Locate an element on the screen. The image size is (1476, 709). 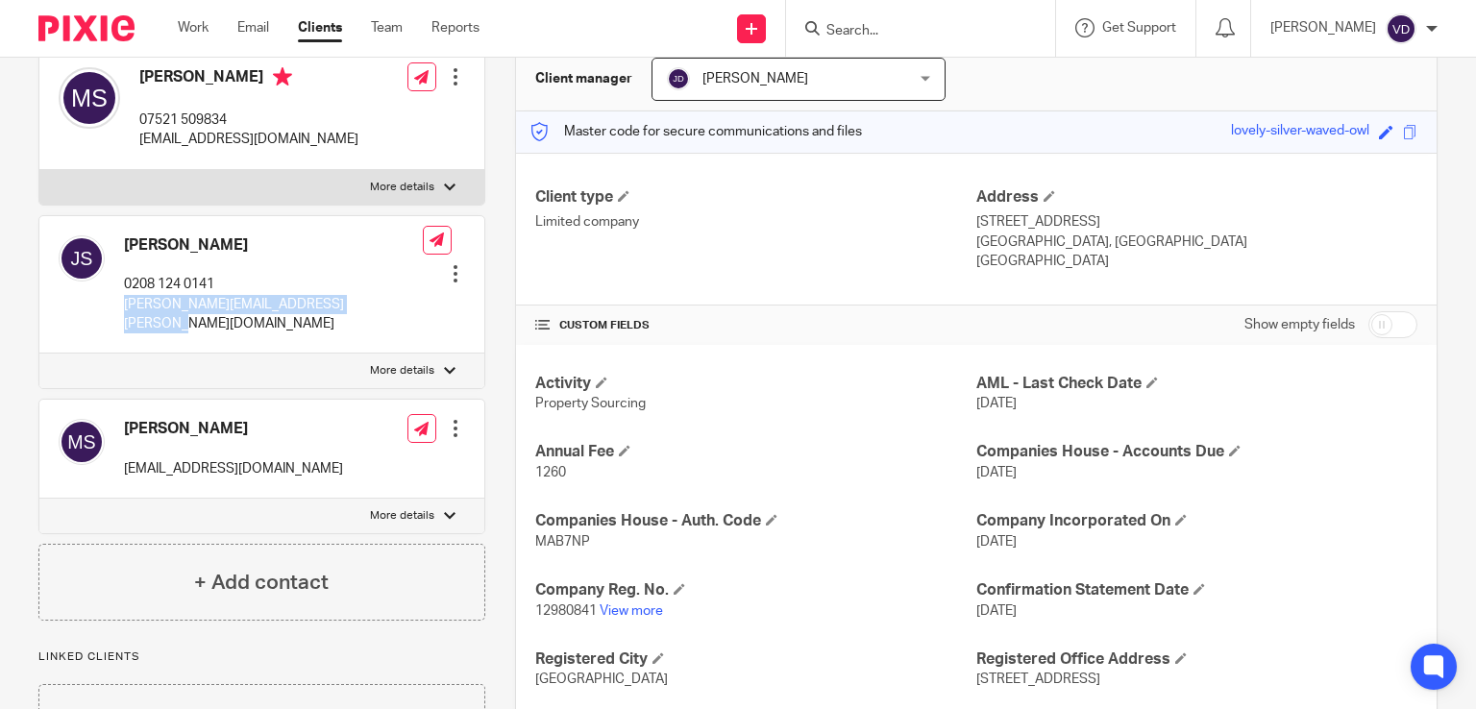
h4: Activity is located at coordinates (755, 383).